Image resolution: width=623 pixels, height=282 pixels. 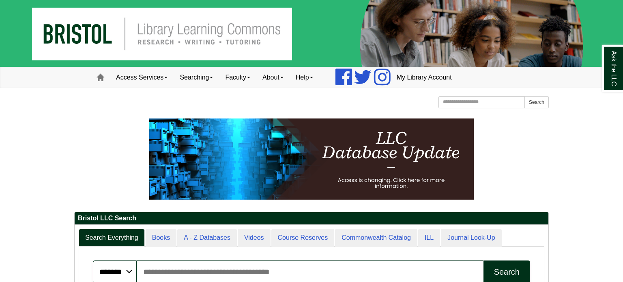 What do you see at coordinates (537, 102) in the screenshot?
I see `button: Search` at bounding box center [537, 102].